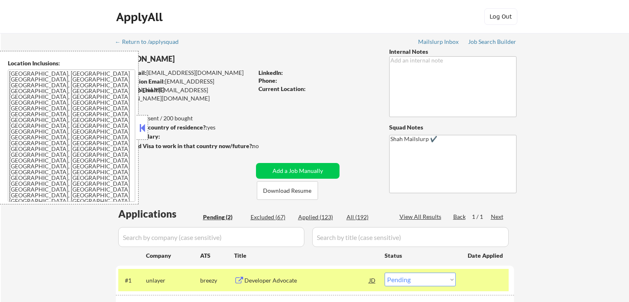  Describe the element at coordinates (282, 88) in the screenshot. I see `strong: Current Location:` at that location.